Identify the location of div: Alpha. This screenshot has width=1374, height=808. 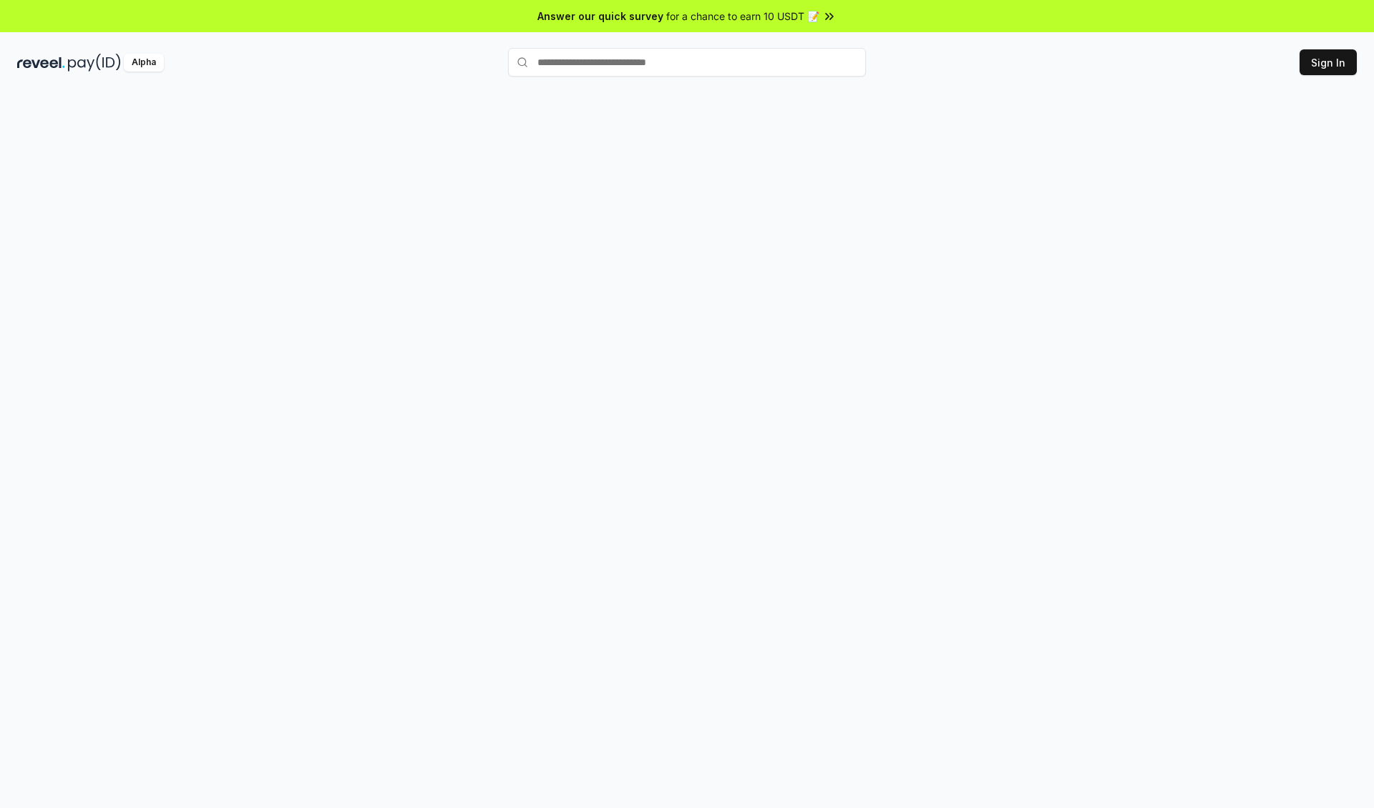
(144, 62).